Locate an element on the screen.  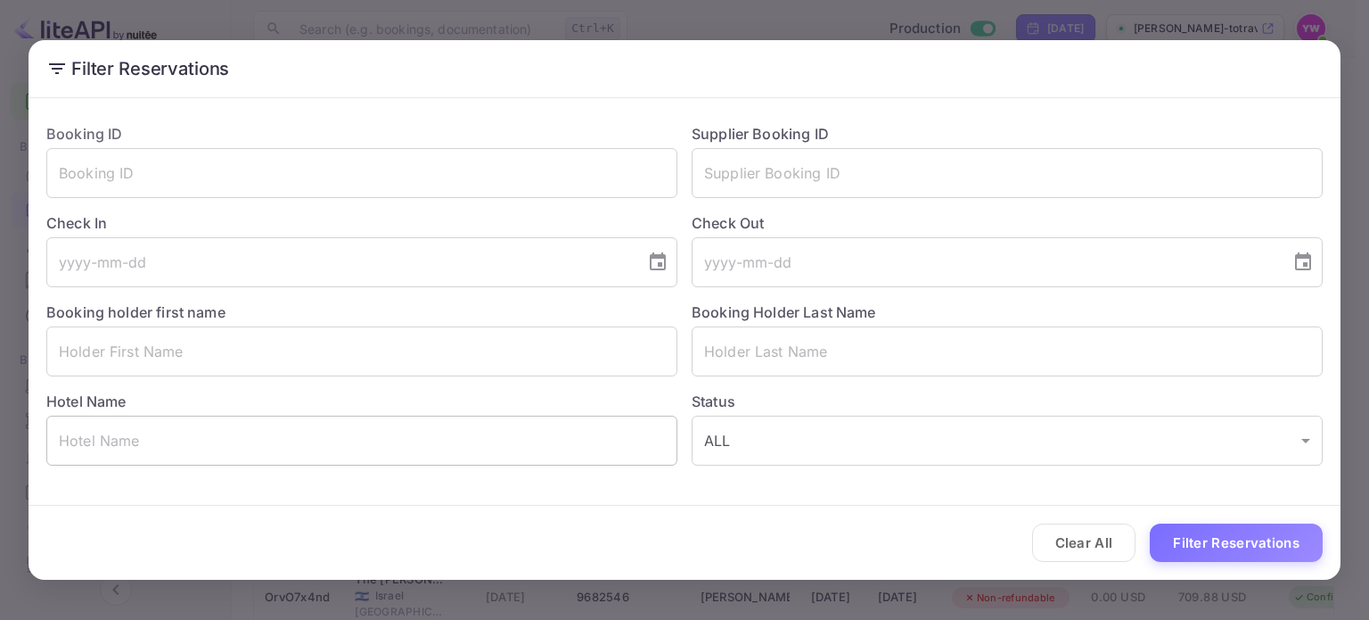
label: Booking ID is located at coordinates (85, 134).